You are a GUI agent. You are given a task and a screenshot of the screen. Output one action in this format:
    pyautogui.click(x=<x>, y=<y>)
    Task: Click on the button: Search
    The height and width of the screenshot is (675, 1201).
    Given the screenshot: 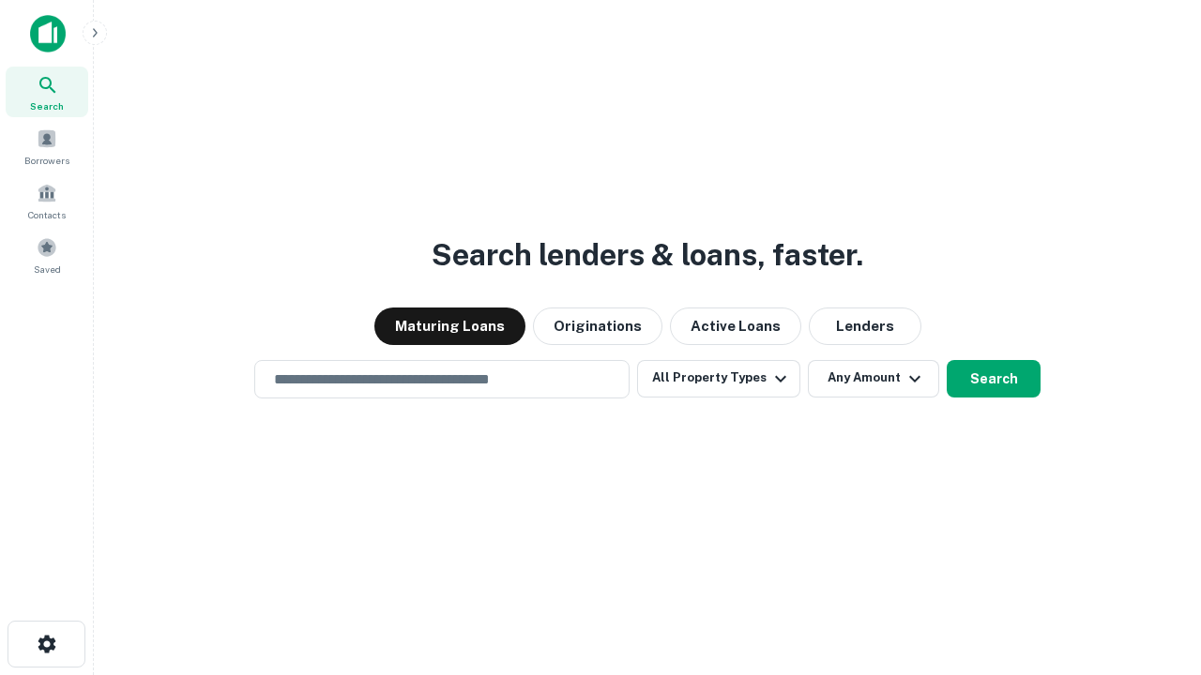 What is the action you would take?
    pyautogui.click(x=993, y=379)
    